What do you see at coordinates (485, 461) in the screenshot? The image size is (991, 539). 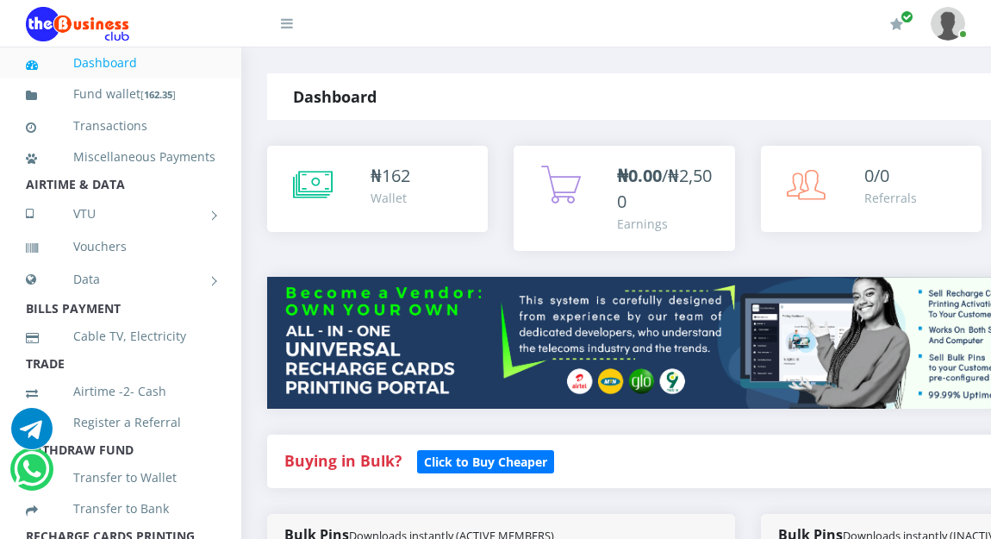 I see `b: Click to Buy Cheaper` at bounding box center [485, 461].